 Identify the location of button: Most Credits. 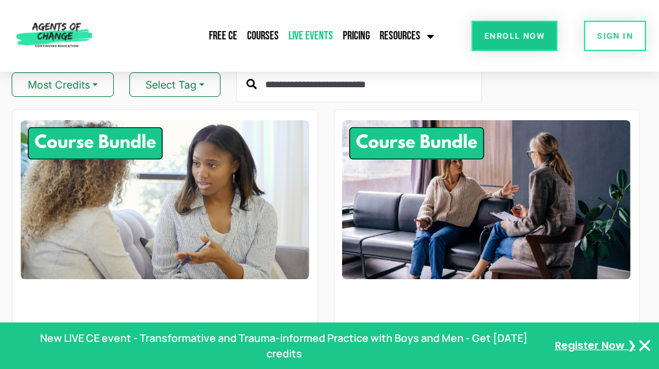
(63, 85).